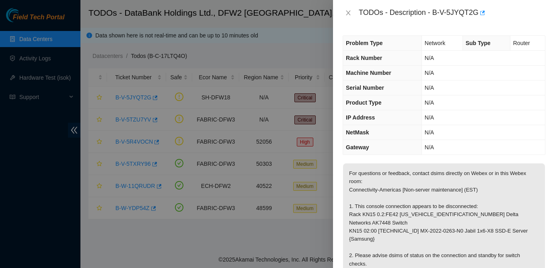 The height and width of the screenshot is (268, 555). I want to click on span: Product Type, so click(364, 103).